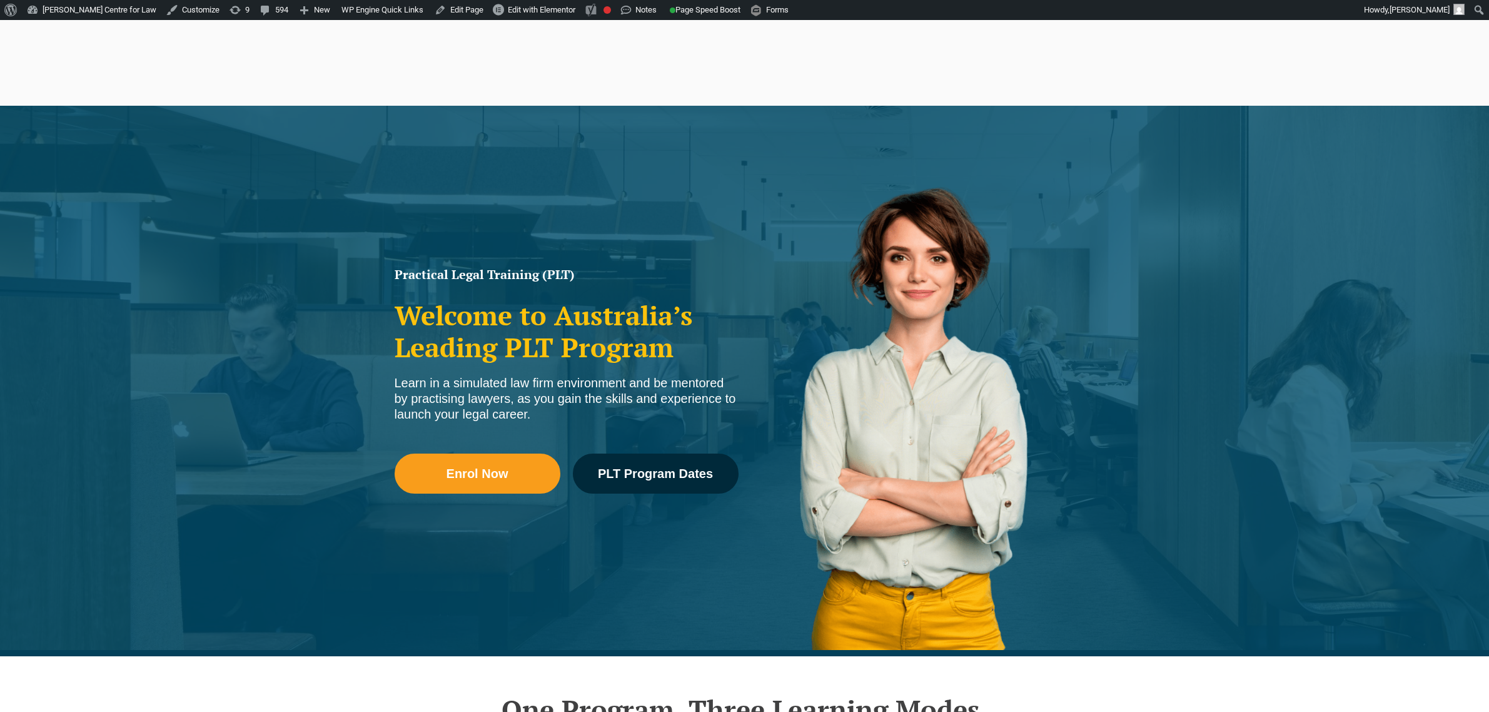 The image size is (1489, 712). What do you see at coordinates (656, 473) in the screenshot?
I see `span: PLT Program Dates` at bounding box center [656, 473].